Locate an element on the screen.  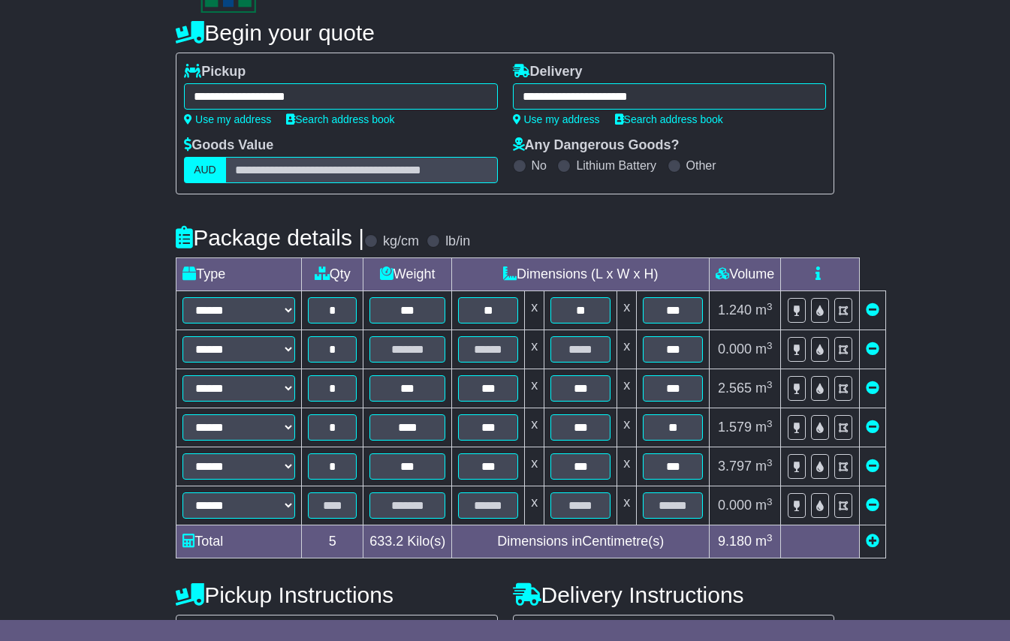
h4: Pickup Instructions is located at coordinates (336, 595).